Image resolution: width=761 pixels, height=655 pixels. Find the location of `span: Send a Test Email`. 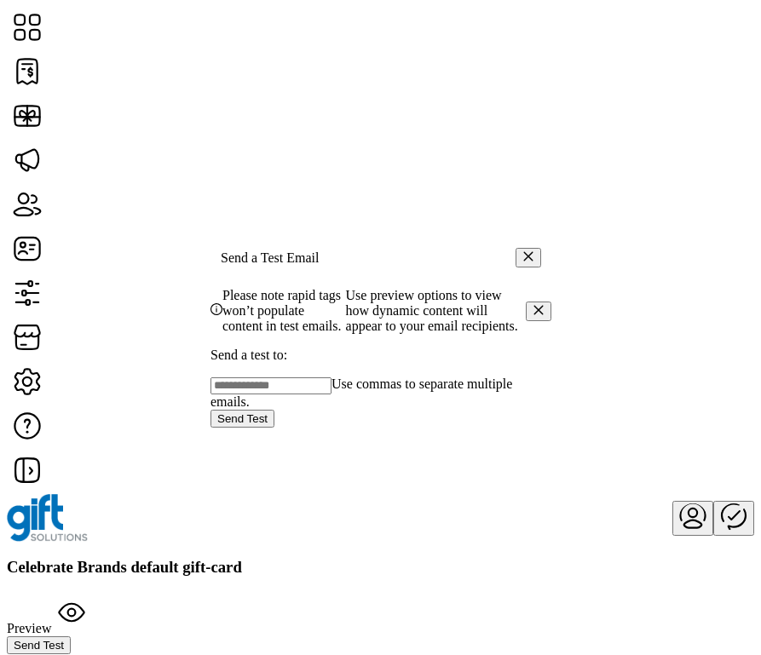

span: Send a Test Email is located at coordinates (269, 258).